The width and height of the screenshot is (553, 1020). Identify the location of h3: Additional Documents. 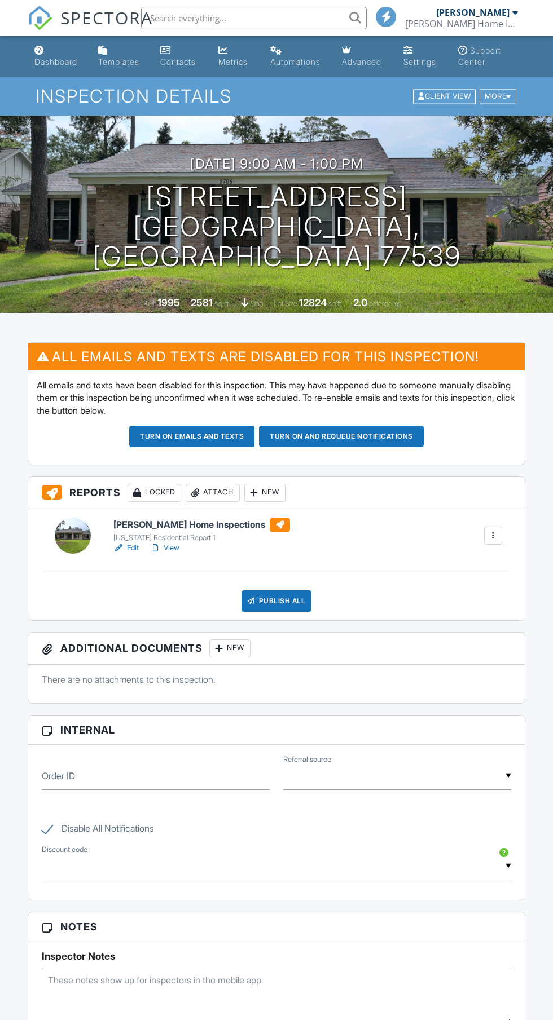
(276, 648).